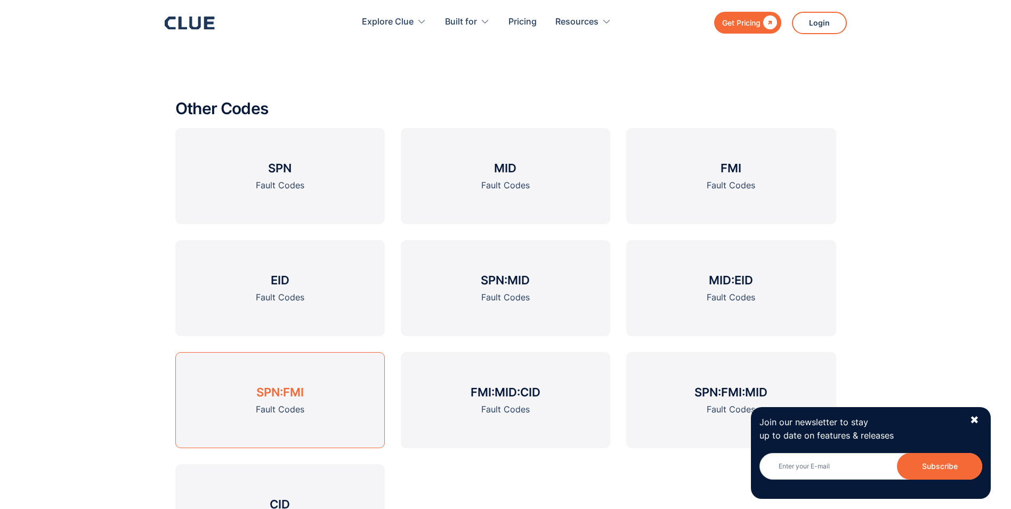 The width and height of the screenshot is (1011, 509). Describe the element at coordinates (819, 23) in the screenshot. I see `a: Login` at that location.